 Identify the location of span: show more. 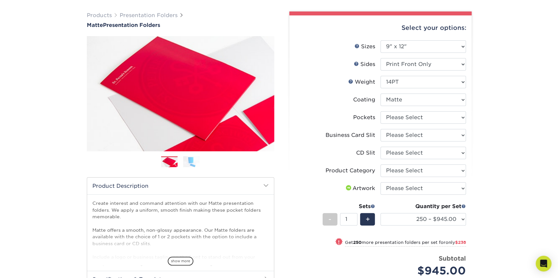
(180, 261).